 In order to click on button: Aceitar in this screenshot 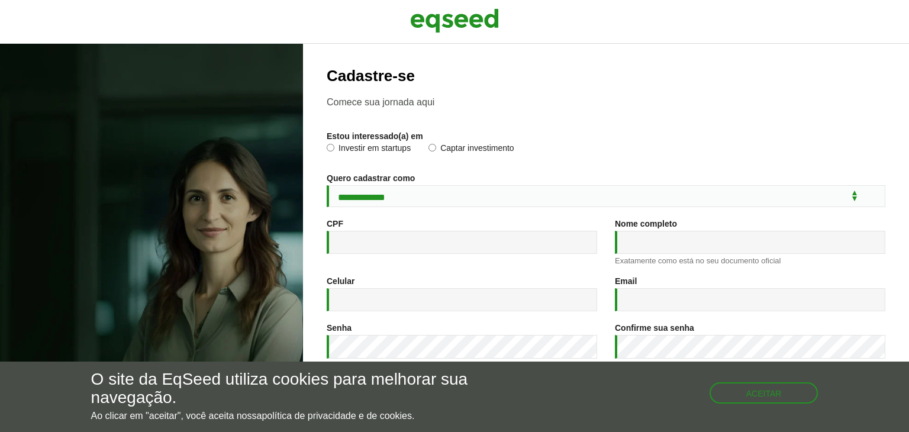, I will do `click(764, 393)`.